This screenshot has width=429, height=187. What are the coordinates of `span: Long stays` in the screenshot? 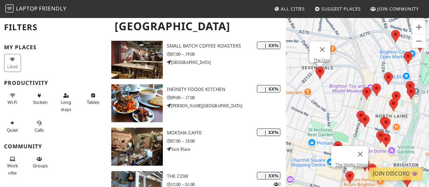 It's located at (66, 105).